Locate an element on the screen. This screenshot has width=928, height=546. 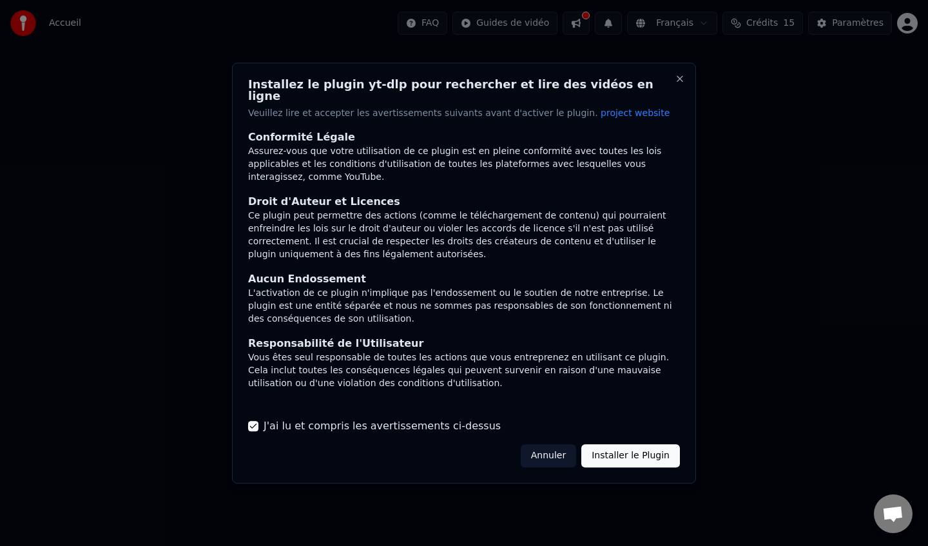
div: Risques Potentiels is located at coordinates (464, 409).